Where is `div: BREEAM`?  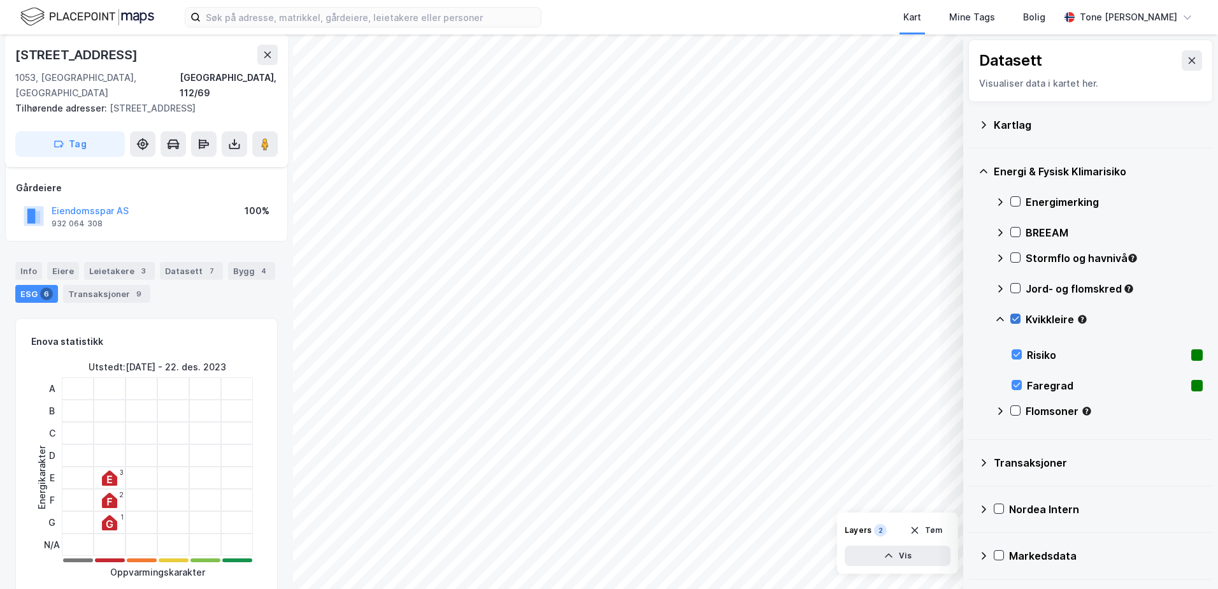 div: BREEAM is located at coordinates (1114, 233).